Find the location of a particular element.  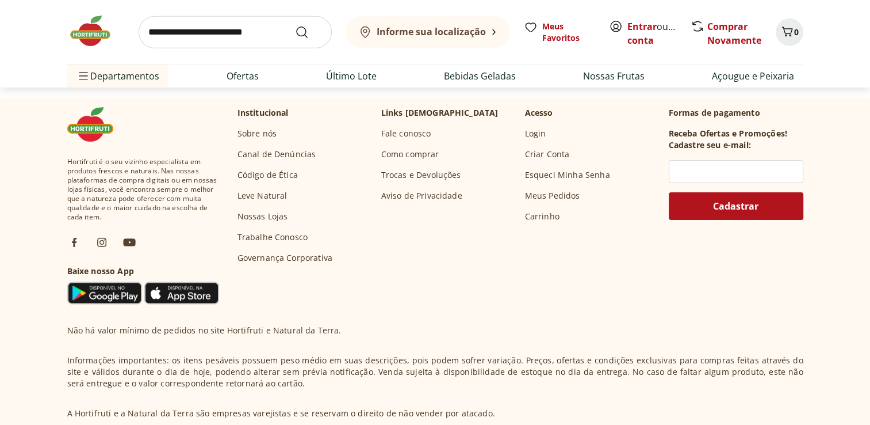

button: Informe sua localização is located at coordinates (428, 32).